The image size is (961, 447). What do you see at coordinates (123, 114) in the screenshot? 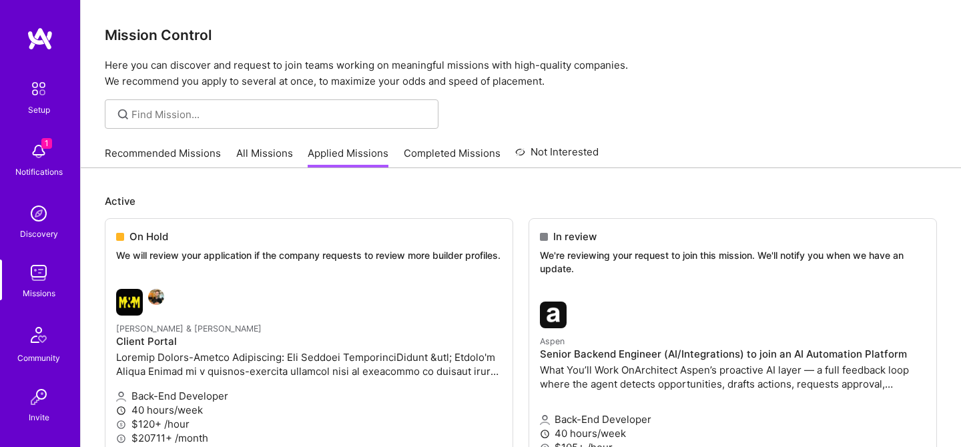
I see `i: icon SearchGrey` at bounding box center [123, 114].